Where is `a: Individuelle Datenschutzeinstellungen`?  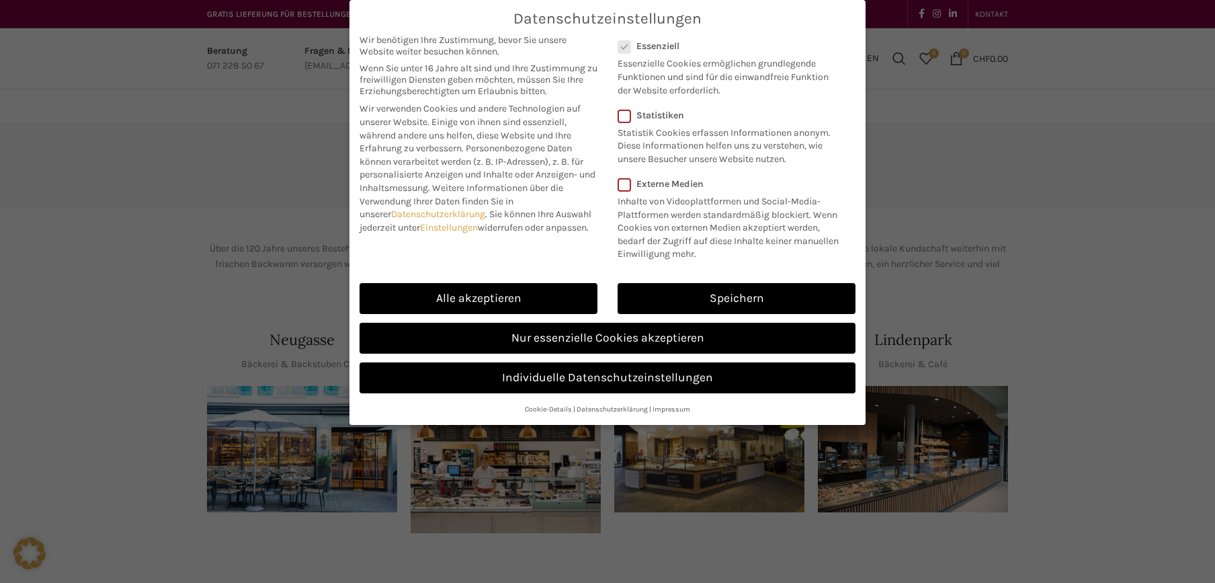 a: Individuelle Datenschutzeinstellungen is located at coordinates (607, 378).